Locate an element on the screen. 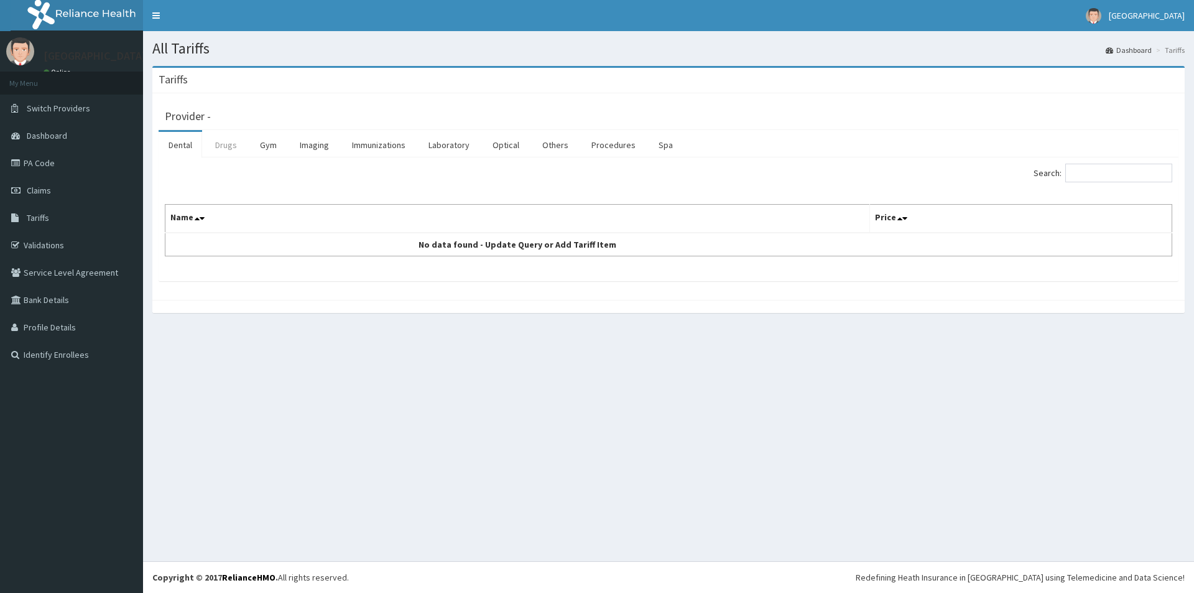 The width and height of the screenshot is (1194, 593). span: Dashboard is located at coordinates (47, 136).